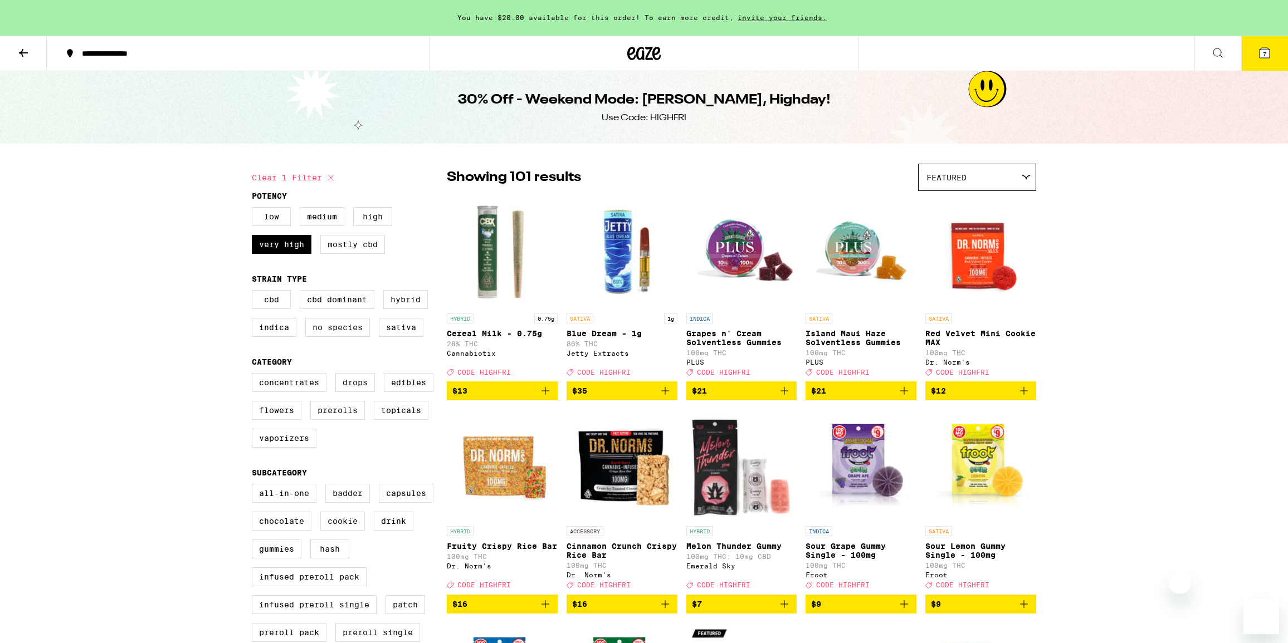  Describe the element at coordinates (700, 319) in the screenshot. I see `p: INDICA` at that location.